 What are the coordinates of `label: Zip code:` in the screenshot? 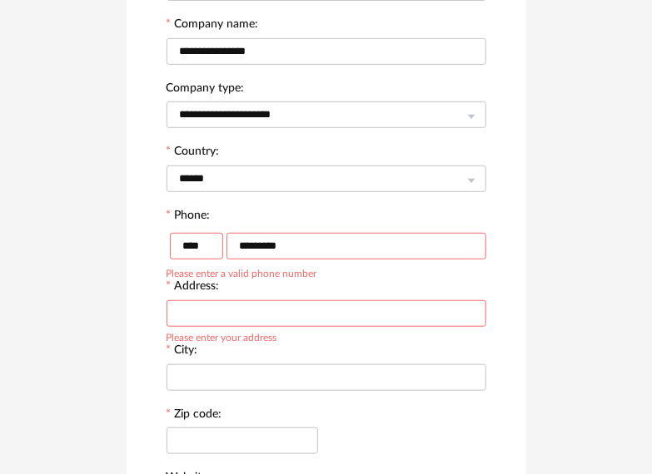 It's located at (194, 416).